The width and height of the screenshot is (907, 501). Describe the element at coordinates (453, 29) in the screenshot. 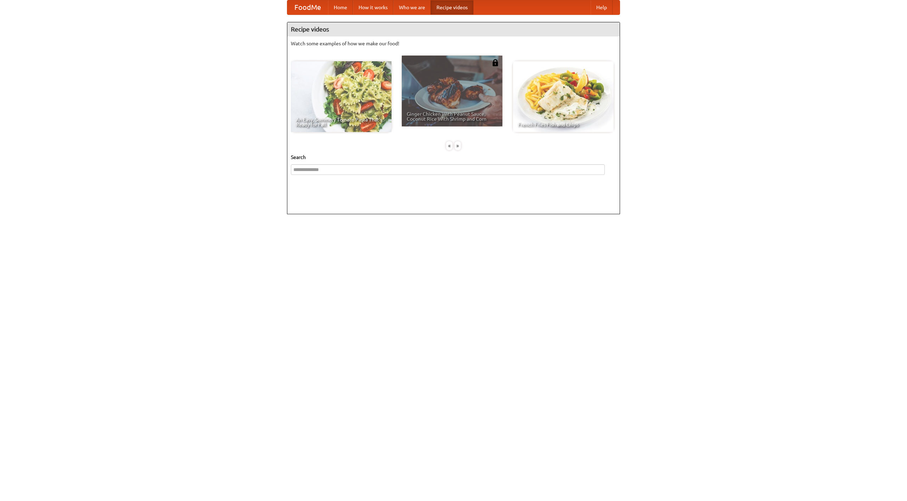

I see `h4: Recipe videos` at that location.